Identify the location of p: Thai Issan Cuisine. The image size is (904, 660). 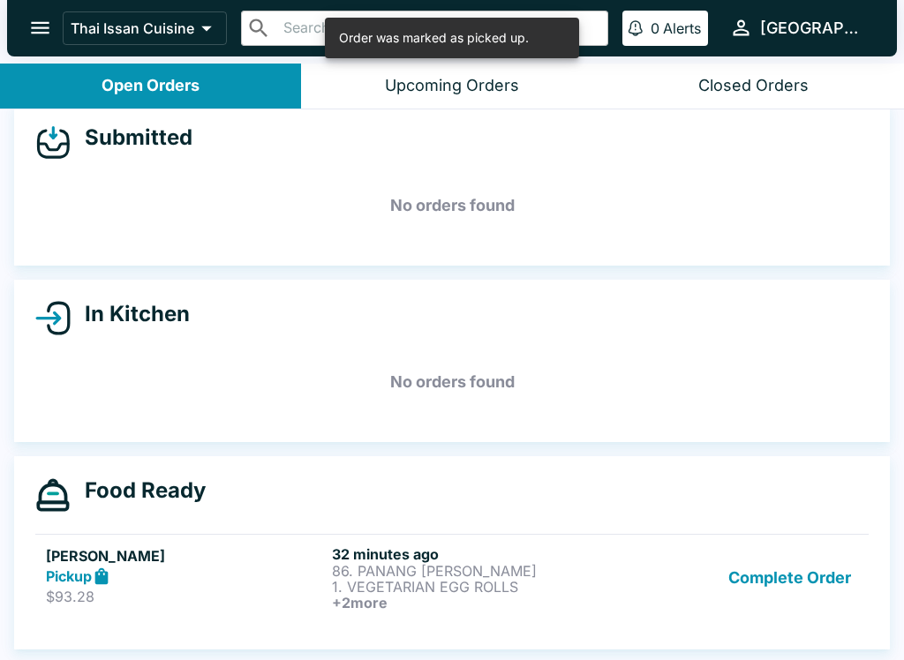
(132, 28).